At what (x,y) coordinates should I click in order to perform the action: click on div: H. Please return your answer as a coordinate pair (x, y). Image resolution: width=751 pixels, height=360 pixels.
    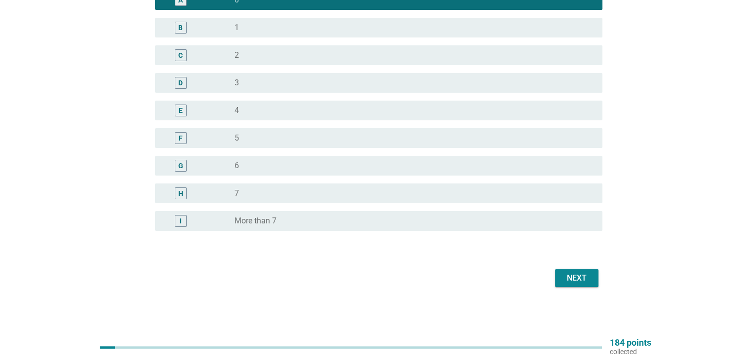
    Looking at the image, I should click on (181, 194).